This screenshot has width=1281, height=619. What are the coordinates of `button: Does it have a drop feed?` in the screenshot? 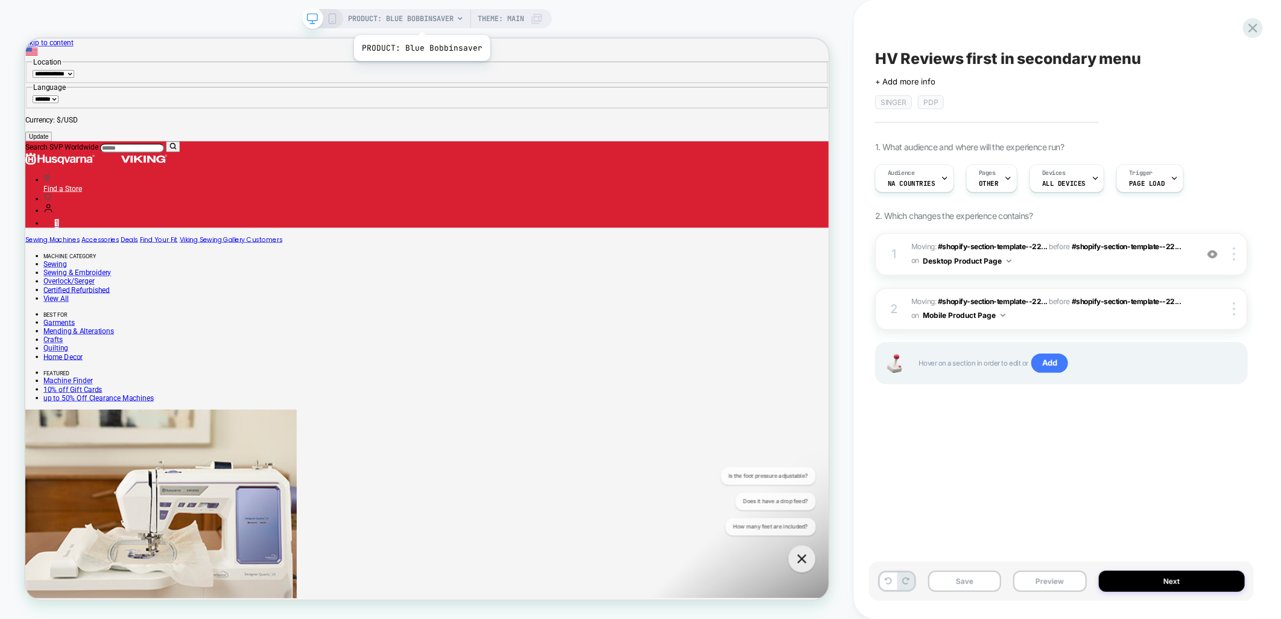 It's located at (89, 45).